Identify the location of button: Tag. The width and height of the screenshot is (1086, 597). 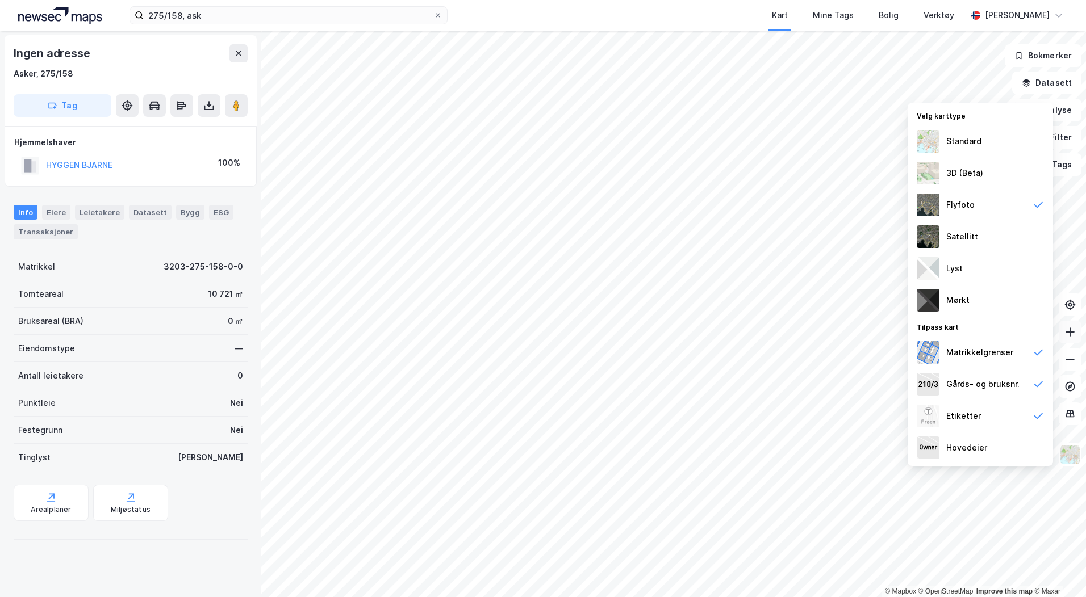
(62, 106).